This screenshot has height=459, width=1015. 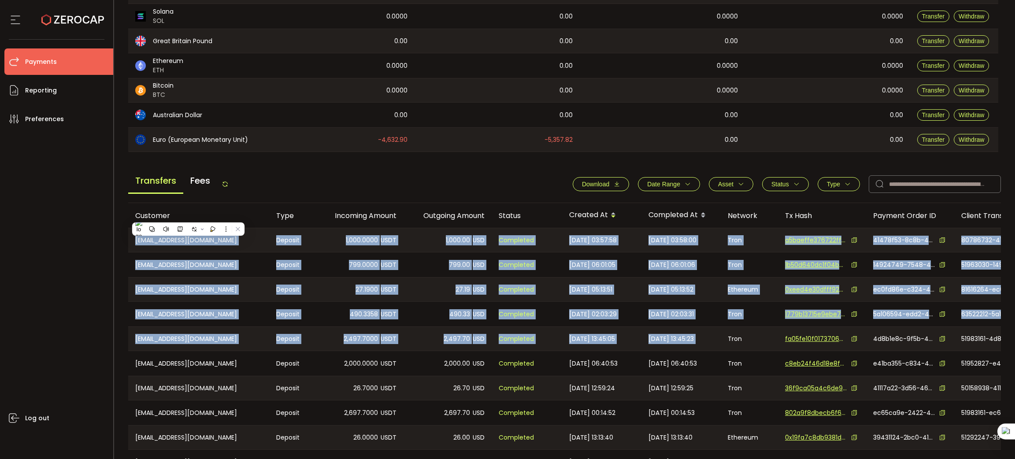 I want to click on span: 4d8b1e8c-9f5b-48f0-982d-87d911b1bbdb, so click(x=904, y=339).